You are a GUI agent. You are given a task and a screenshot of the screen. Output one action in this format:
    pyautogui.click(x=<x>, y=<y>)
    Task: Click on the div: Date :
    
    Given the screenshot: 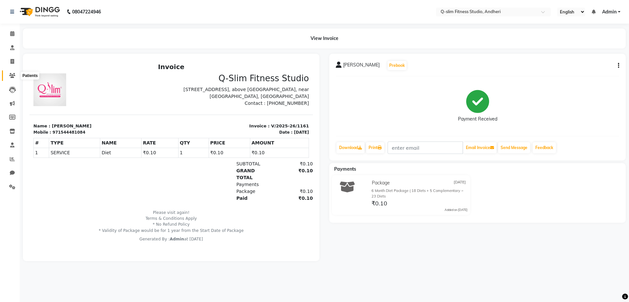 What is the action you would take?
    pyautogui.click(x=256, y=72)
    